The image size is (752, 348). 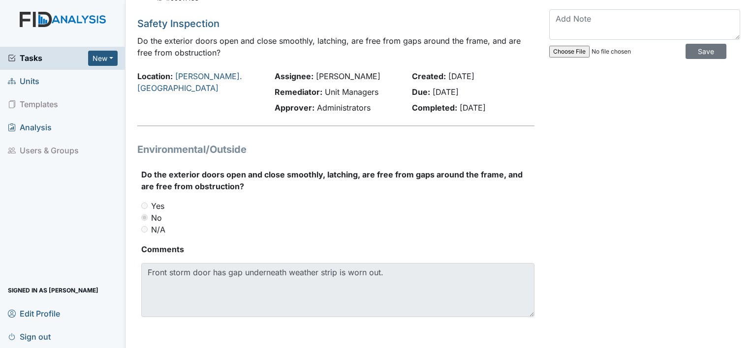 I want to click on a: Tasks, so click(x=48, y=58).